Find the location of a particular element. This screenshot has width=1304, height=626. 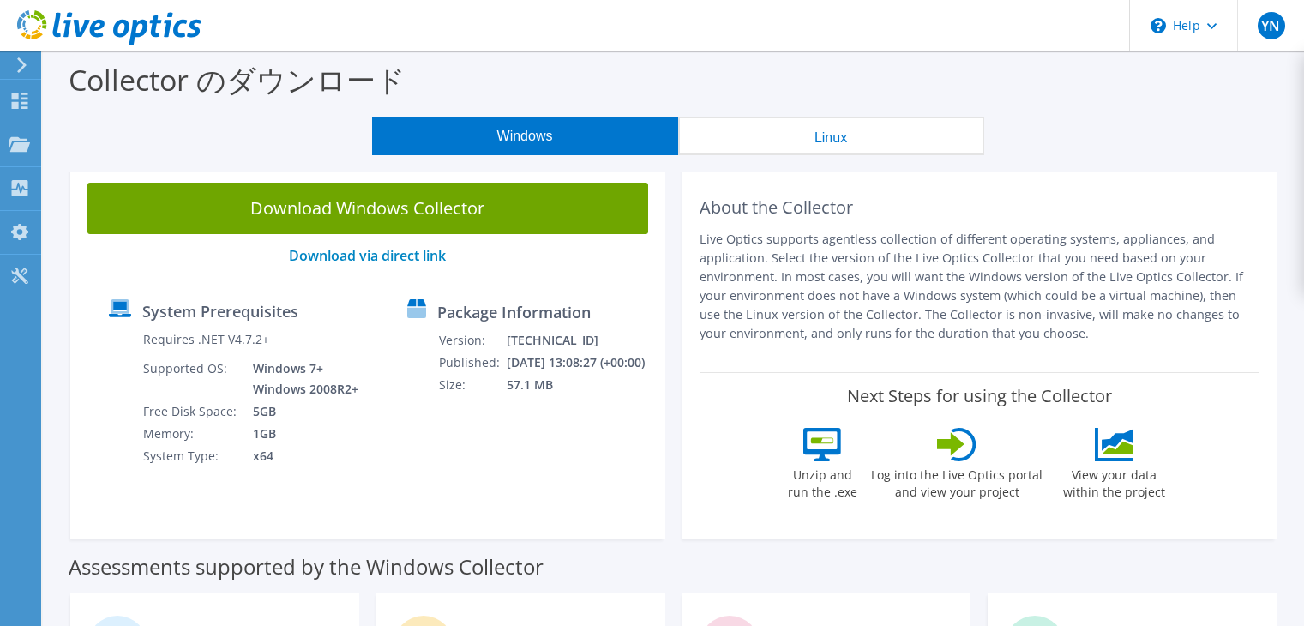

td: Free Disk Space: is located at coordinates (191, 412).